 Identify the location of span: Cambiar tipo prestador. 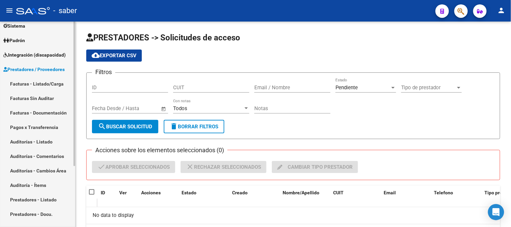
(315, 167).